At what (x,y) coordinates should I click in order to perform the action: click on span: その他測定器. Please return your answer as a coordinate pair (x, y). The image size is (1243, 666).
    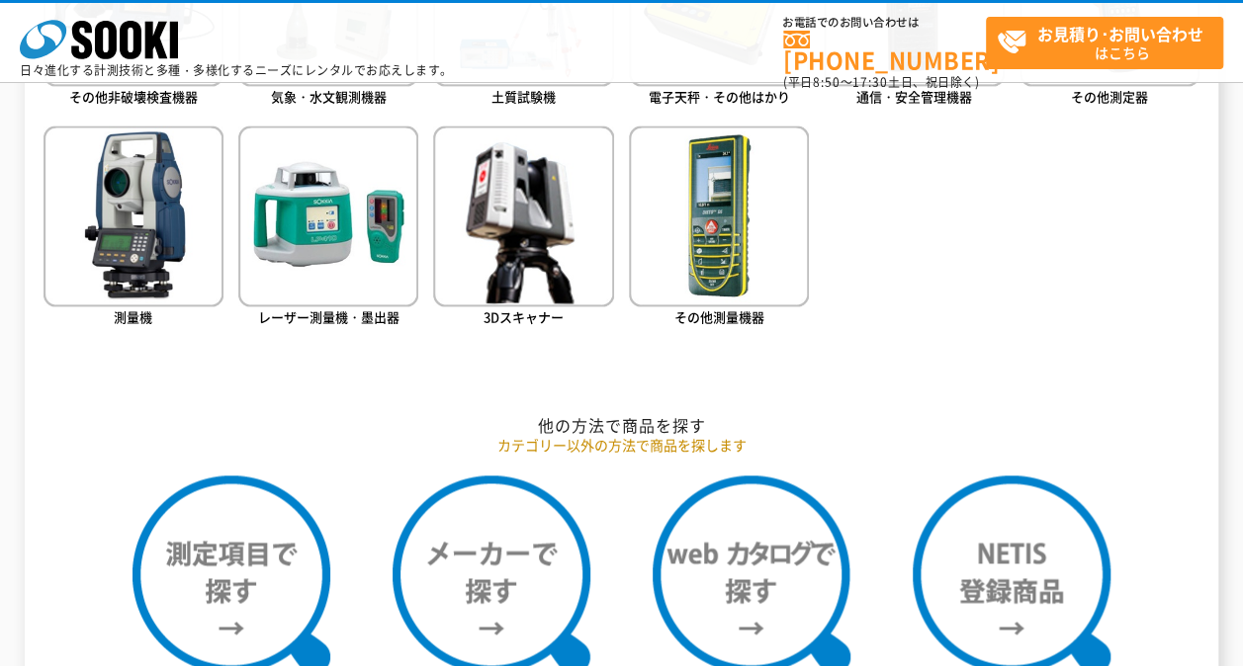
    Looking at the image, I should click on (1109, 96).